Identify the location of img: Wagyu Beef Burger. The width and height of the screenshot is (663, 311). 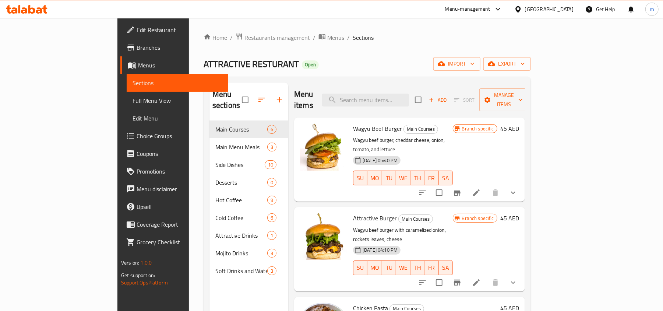
(324, 147).